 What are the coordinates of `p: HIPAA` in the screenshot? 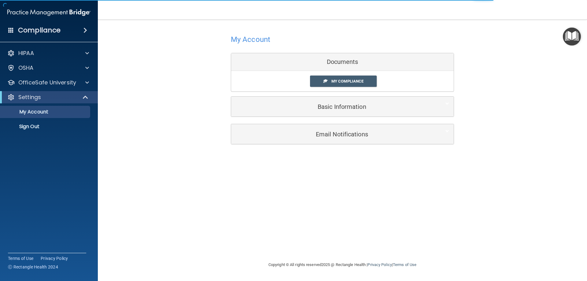 It's located at (26, 53).